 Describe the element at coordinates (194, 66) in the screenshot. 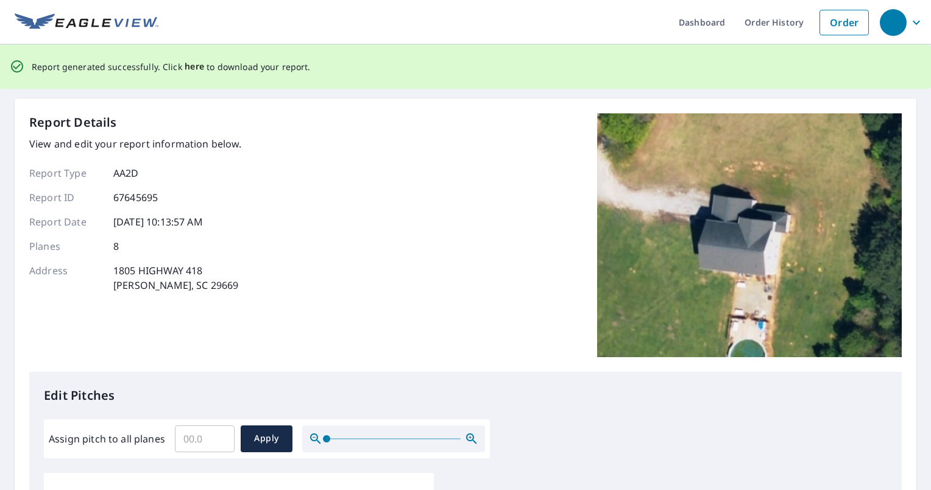

I see `button: here` at that location.